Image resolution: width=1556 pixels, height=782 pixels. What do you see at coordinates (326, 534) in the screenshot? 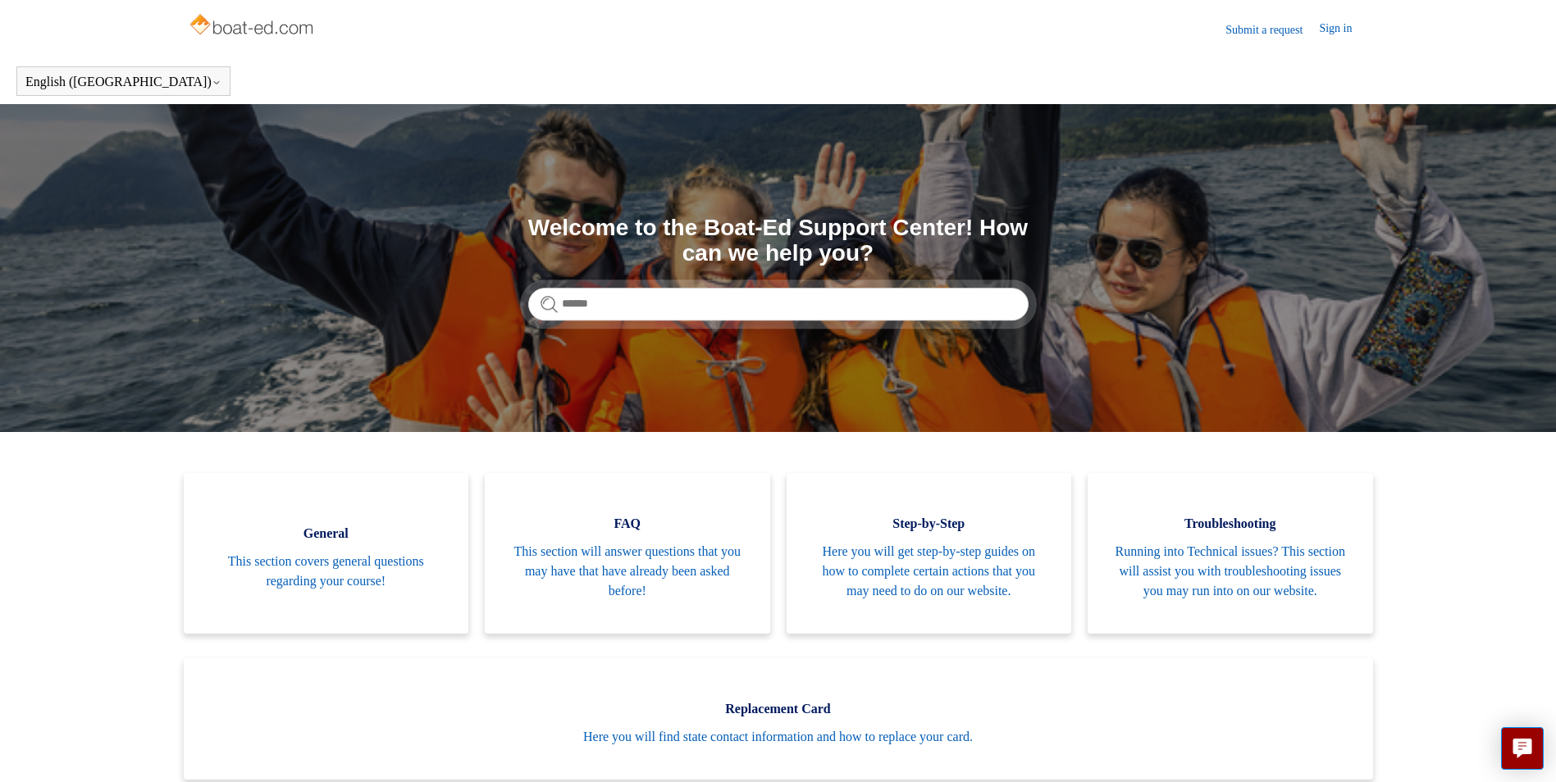
I see `span: General` at bounding box center [326, 534].